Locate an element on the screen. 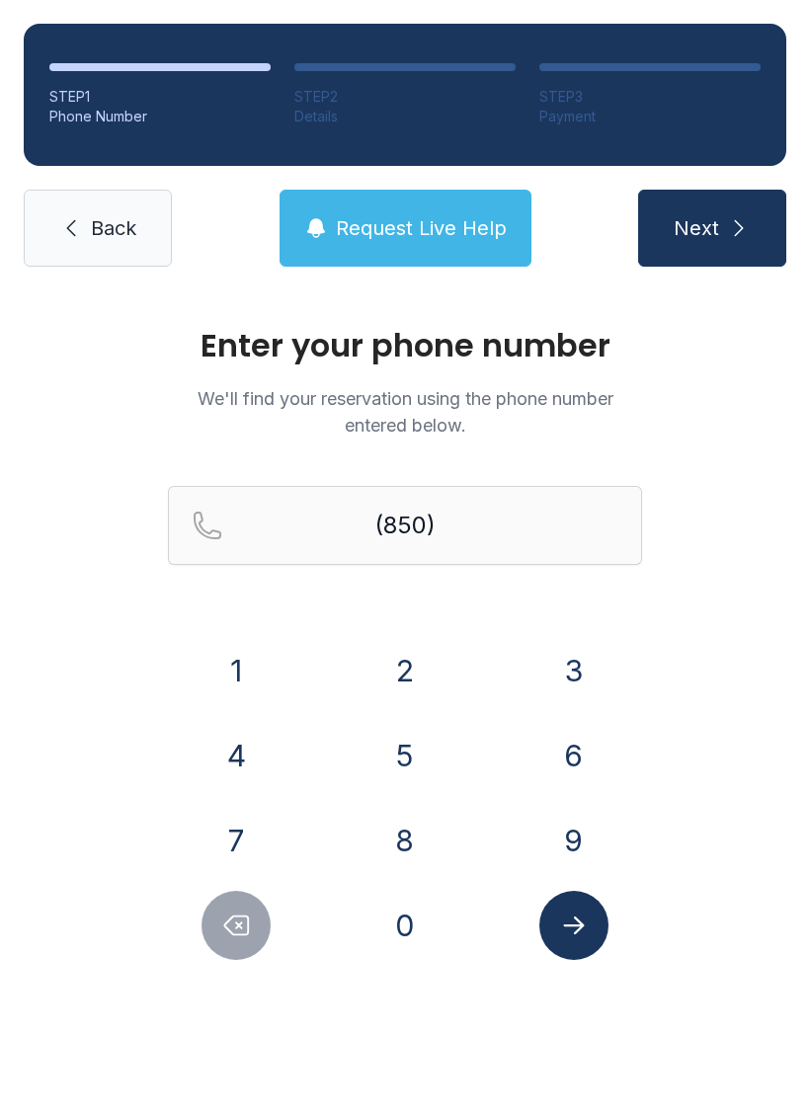 The height and width of the screenshot is (1117, 810). button: 7 is located at coordinates (236, 840).